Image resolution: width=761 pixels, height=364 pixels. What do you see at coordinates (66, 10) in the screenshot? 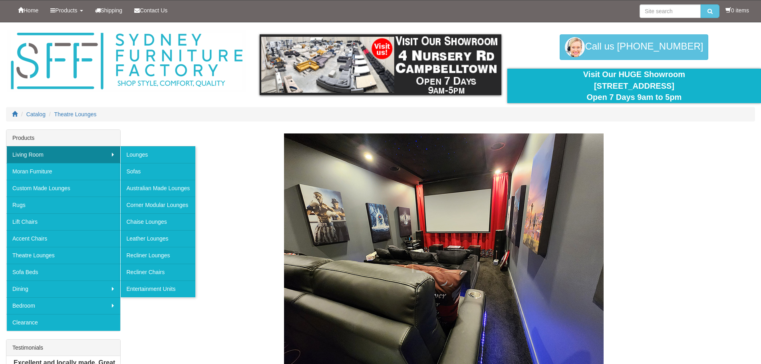
I see `span: Products` at bounding box center [66, 10].